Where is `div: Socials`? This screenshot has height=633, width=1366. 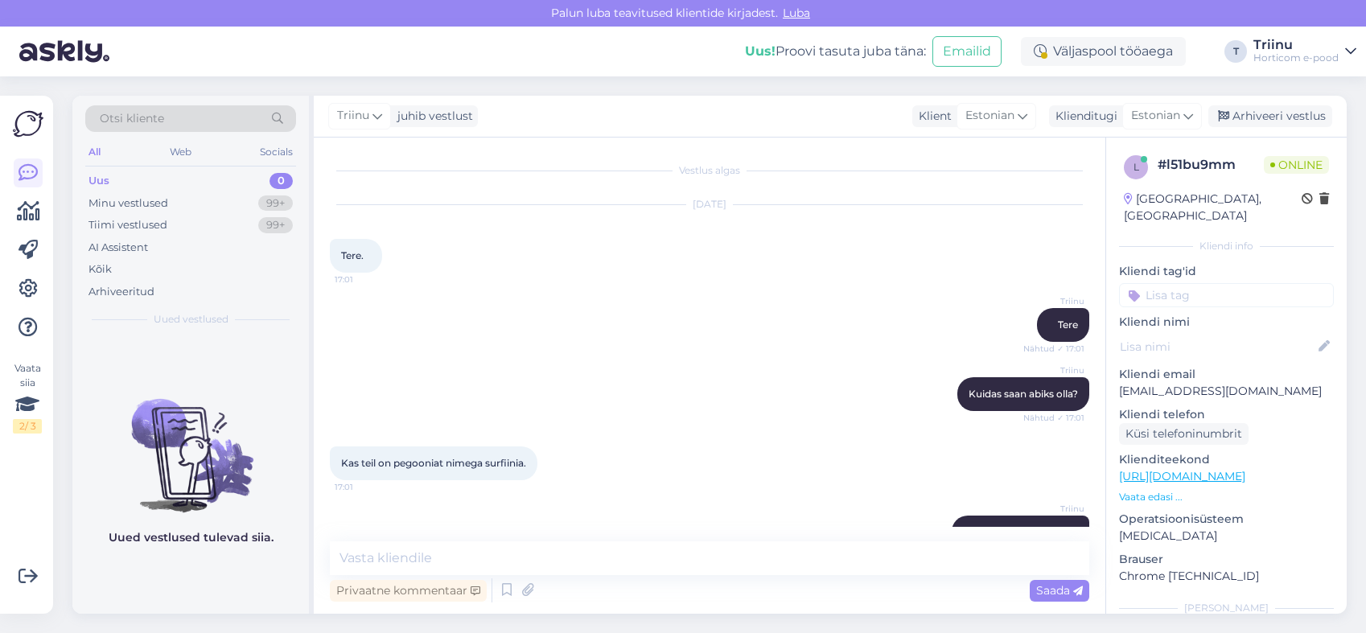 div: Socials is located at coordinates (276, 152).